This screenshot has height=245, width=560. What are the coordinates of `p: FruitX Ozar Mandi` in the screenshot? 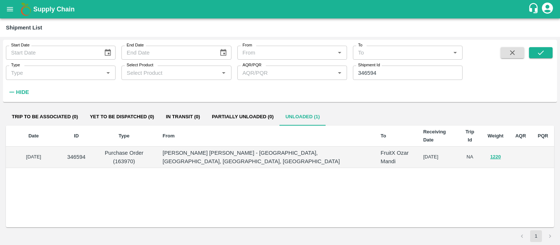 It's located at (396, 157).